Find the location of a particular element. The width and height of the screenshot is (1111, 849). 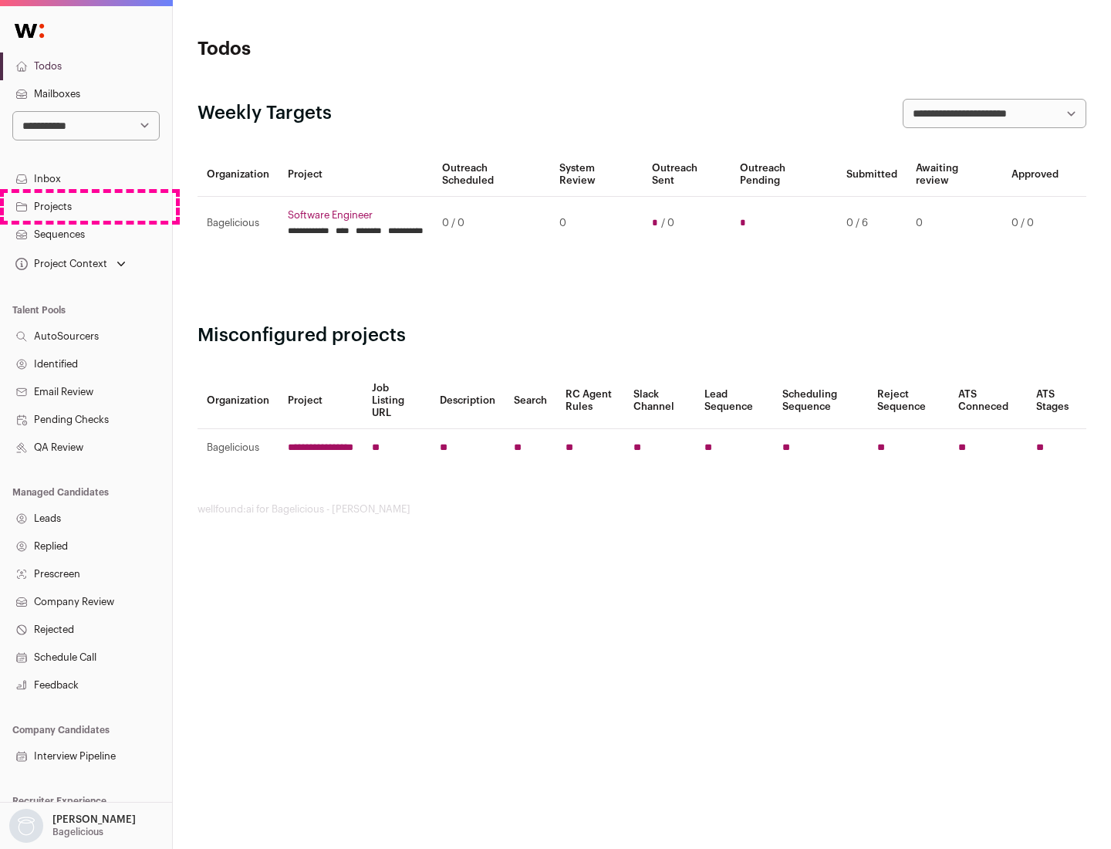

th: ATS Conneced is located at coordinates (988, 400).